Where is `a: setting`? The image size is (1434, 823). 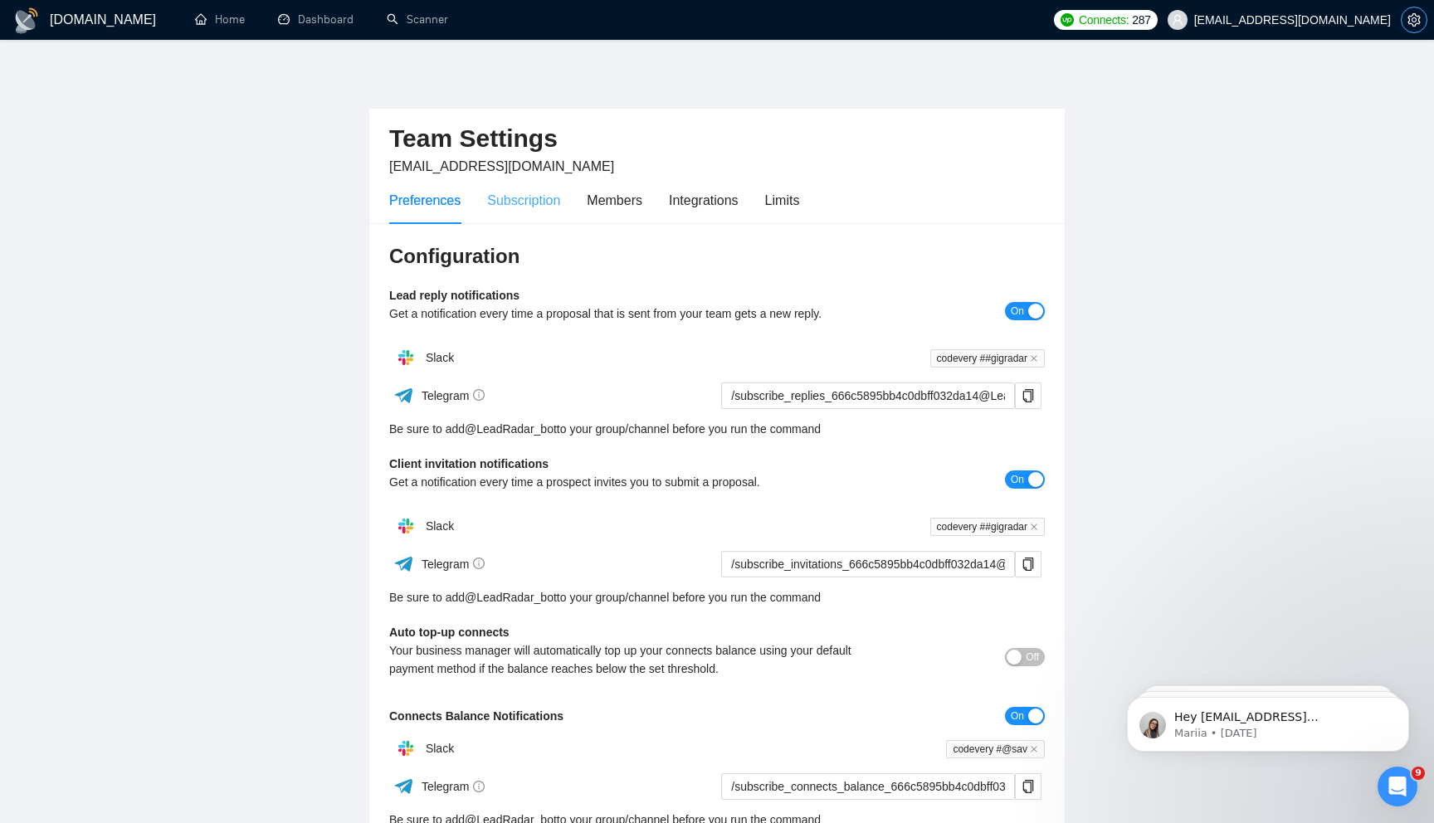
a: setting is located at coordinates (1414, 20).